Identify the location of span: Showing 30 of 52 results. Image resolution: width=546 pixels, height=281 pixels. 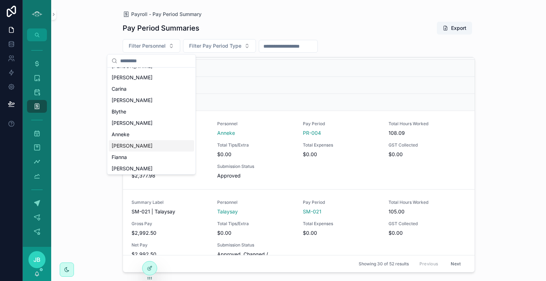
(383, 264).